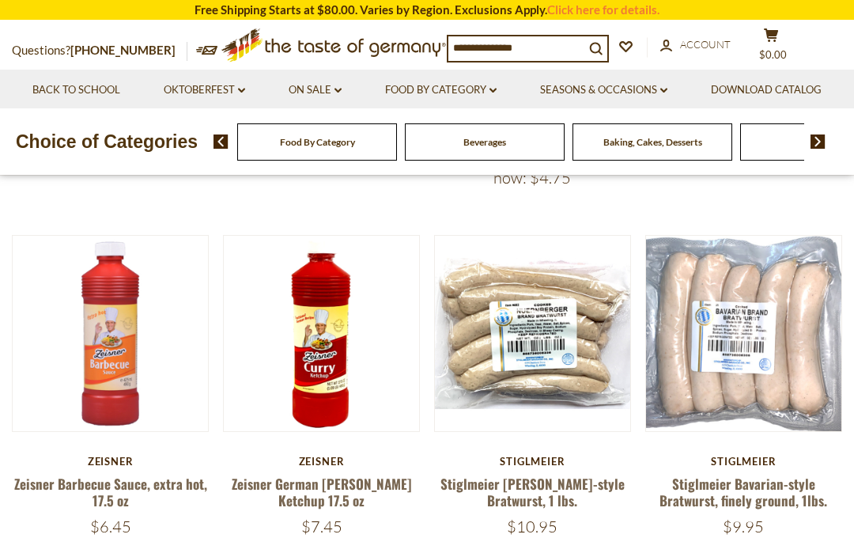 This screenshot has height=557, width=854. What do you see at coordinates (317, 142) in the screenshot?
I see `span: Food By Category` at bounding box center [317, 142].